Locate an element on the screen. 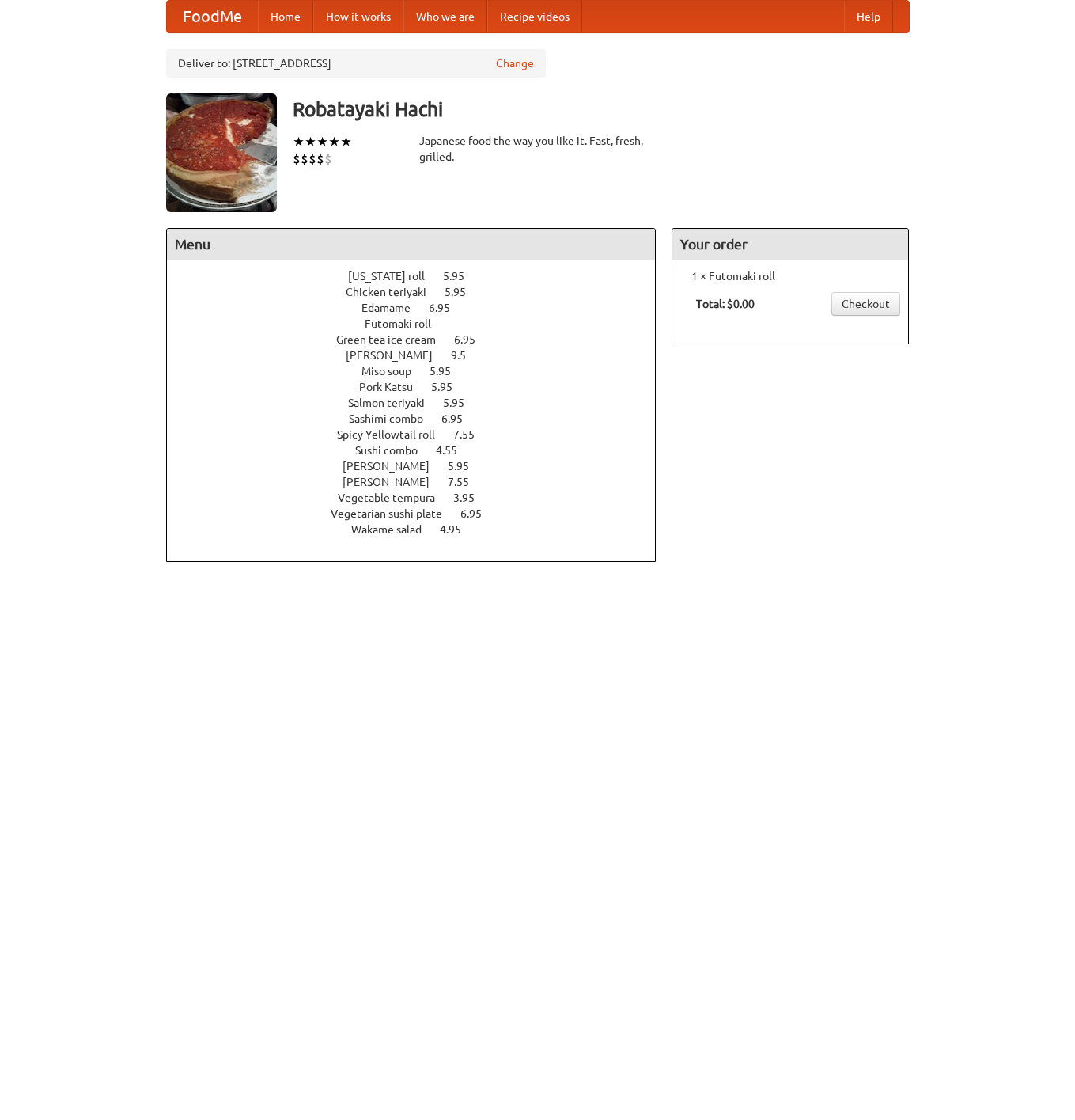 The image size is (1075, 1120). a: Sashimi combo 6.95 is located at coordinates (420, 418).